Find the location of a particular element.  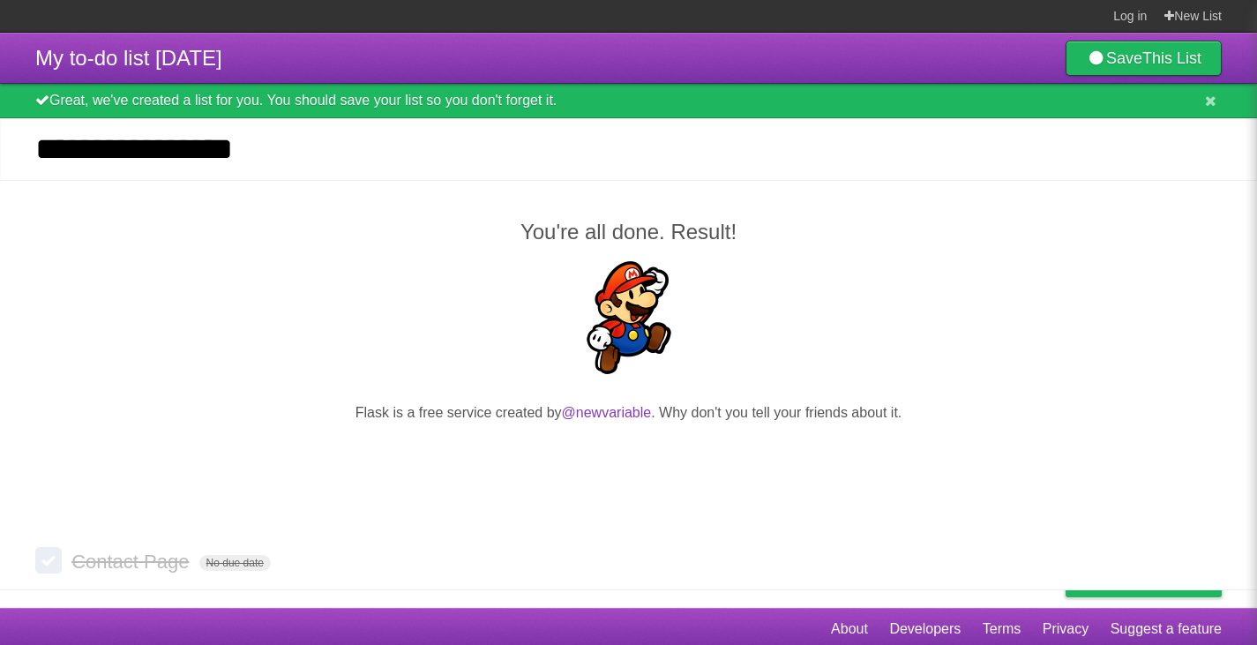

span: Contact Page is located at coordinates (132, 561).